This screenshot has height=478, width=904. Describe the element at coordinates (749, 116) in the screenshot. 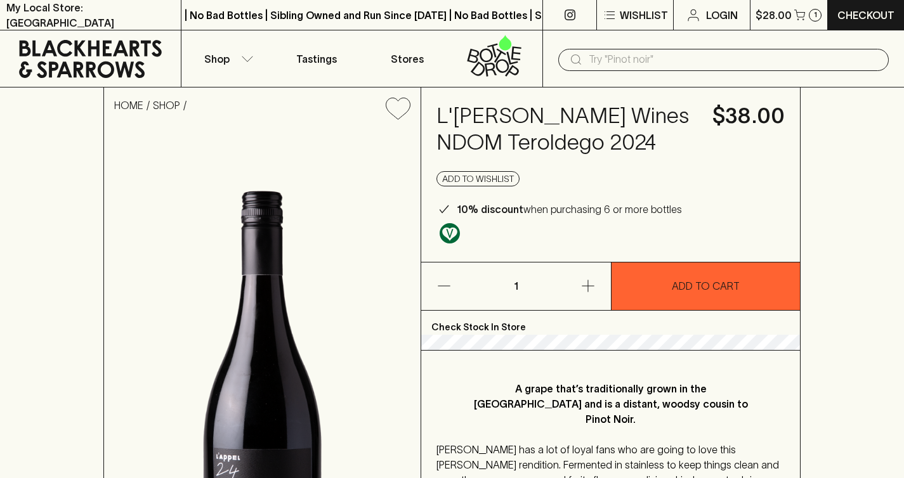

I see `h4: $38.00` at that location.